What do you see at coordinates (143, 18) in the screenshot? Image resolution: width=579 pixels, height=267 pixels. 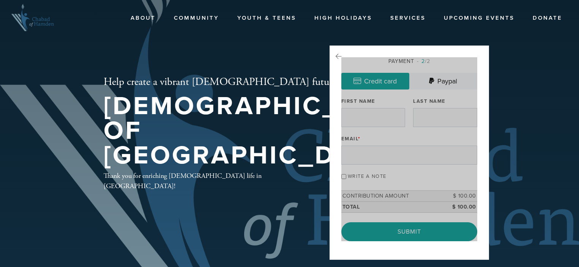 I see `a: About` at bounding box center [143, 18].